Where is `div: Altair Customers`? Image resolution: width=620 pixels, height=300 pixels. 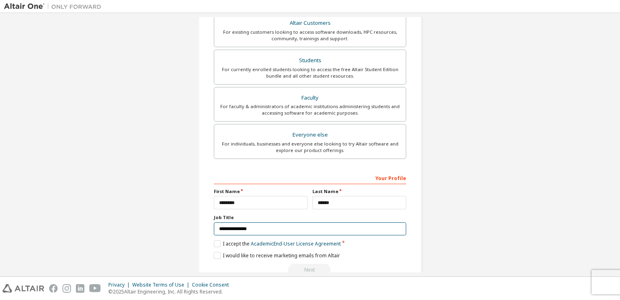 div: Altair Customers is located at coordinates (310, 23).